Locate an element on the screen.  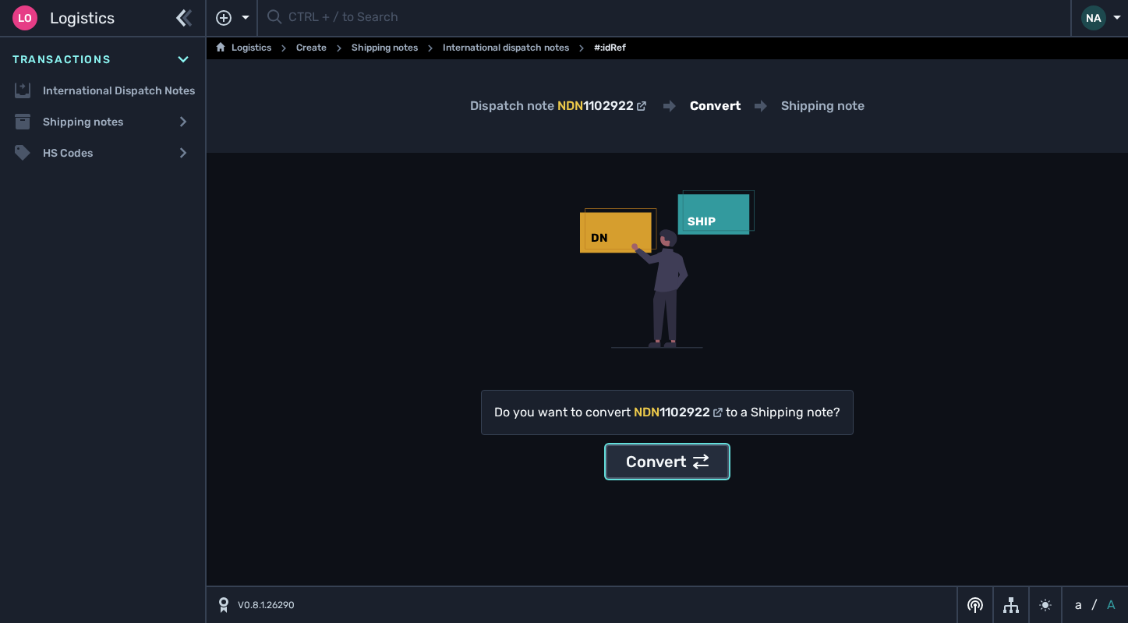
div: Shipping note is located at coordinates (822, 106).